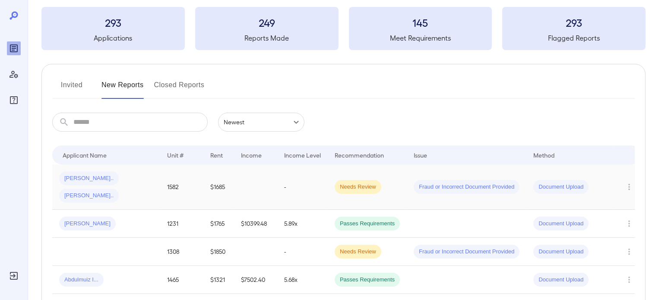  I want to click on td: $1850, so click(219, 252).